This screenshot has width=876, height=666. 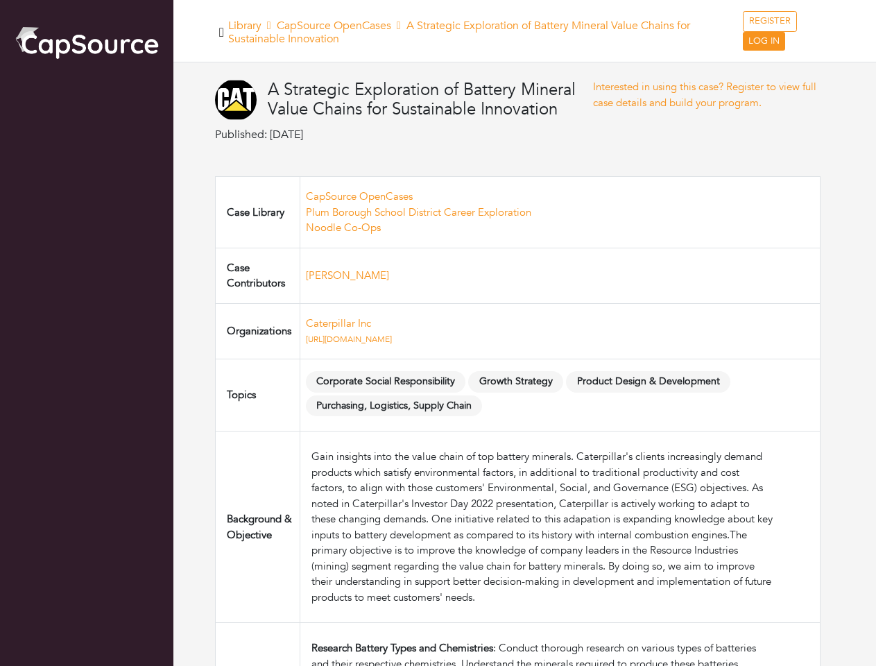 I want to click on img: caterpillar-logo2-logo-svg-vector.svg, so click(x=236, y=100).